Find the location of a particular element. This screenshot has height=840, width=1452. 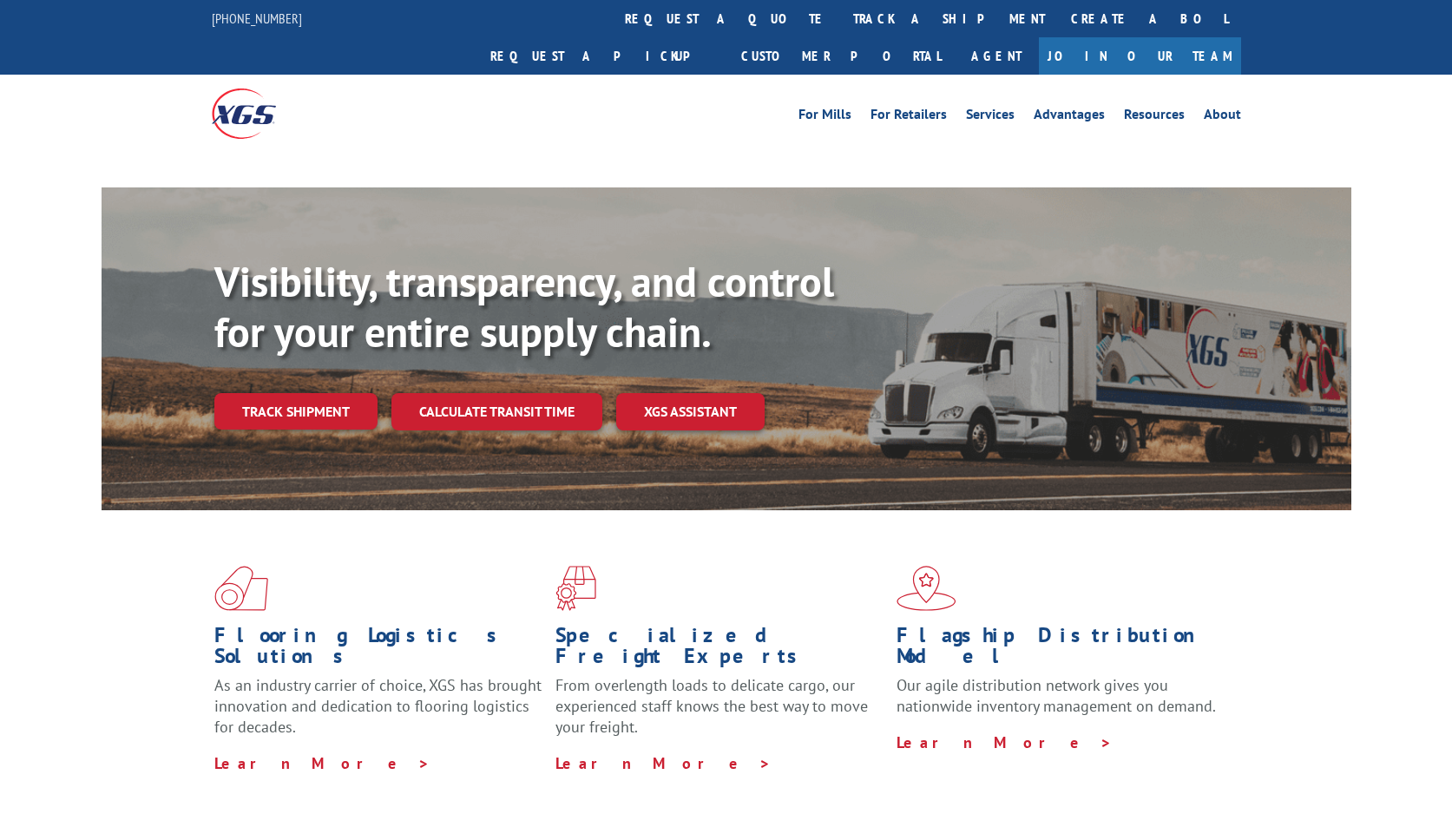

span: Our agile distribution network gives you nationwide inventory management on demand. is located at coordinates (1057, 695).